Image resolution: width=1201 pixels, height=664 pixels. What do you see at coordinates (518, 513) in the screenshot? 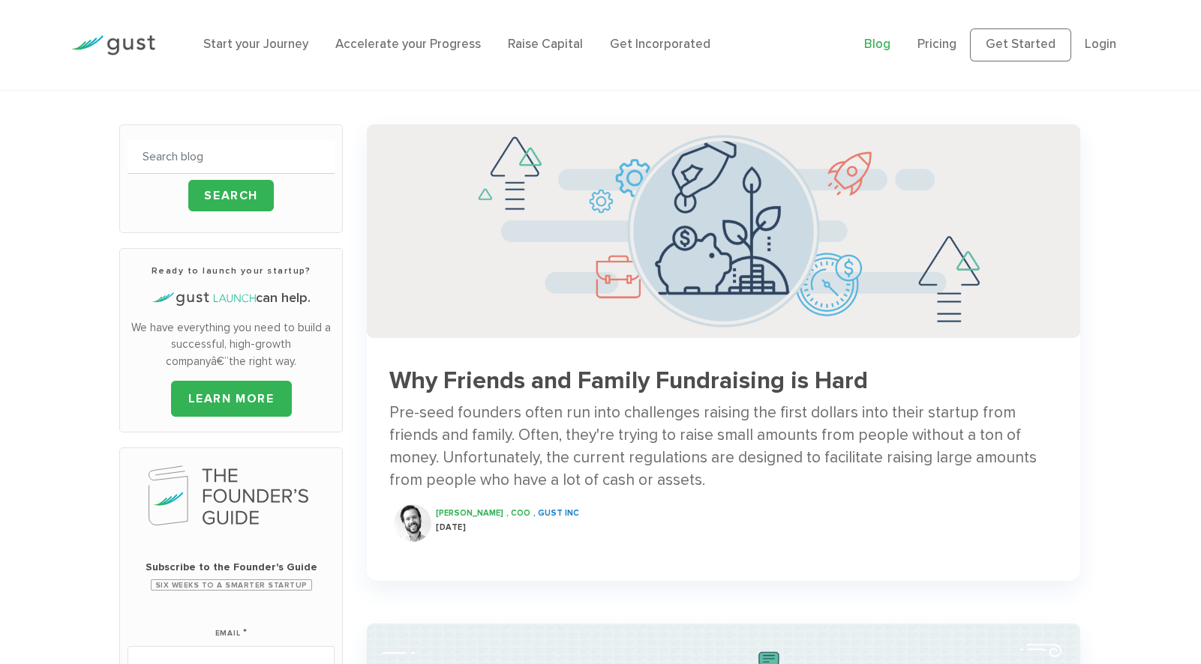
I see `span: , COO` at bounding box center [518, 513].